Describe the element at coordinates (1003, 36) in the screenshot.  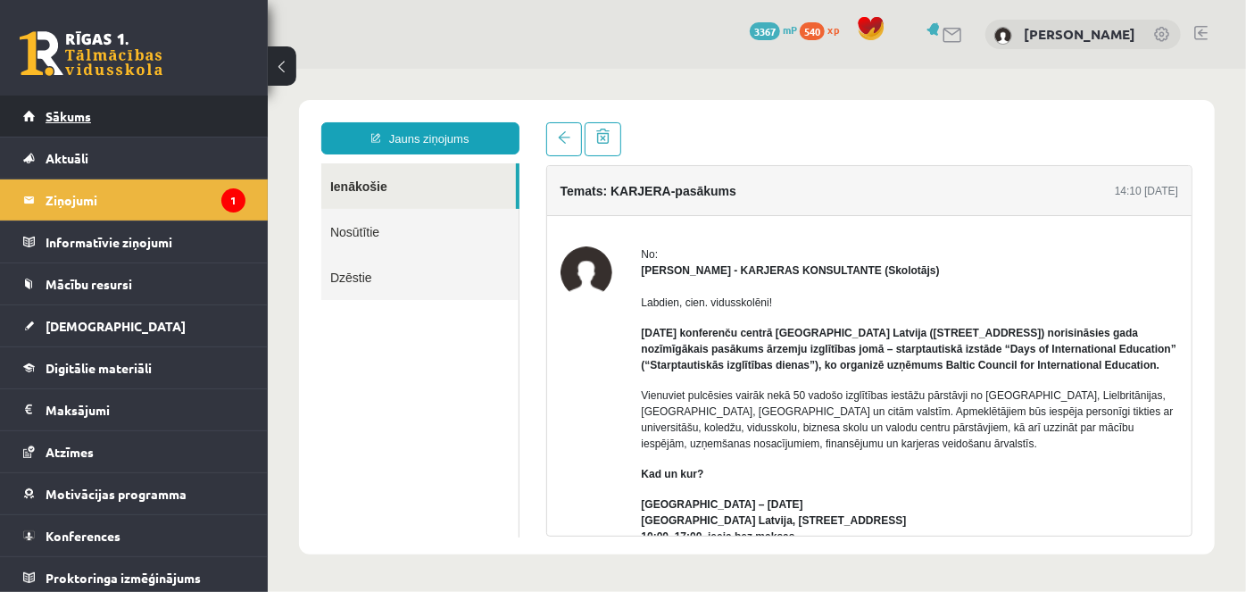
I see `img: Elise Burdikova` at that location.